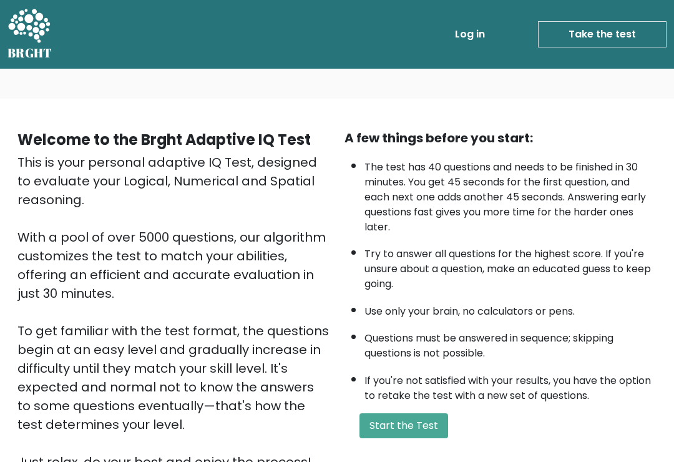  Describe the element at coordinates (30, 34) in the screenshot. I see `a: BRGHT` at that location.